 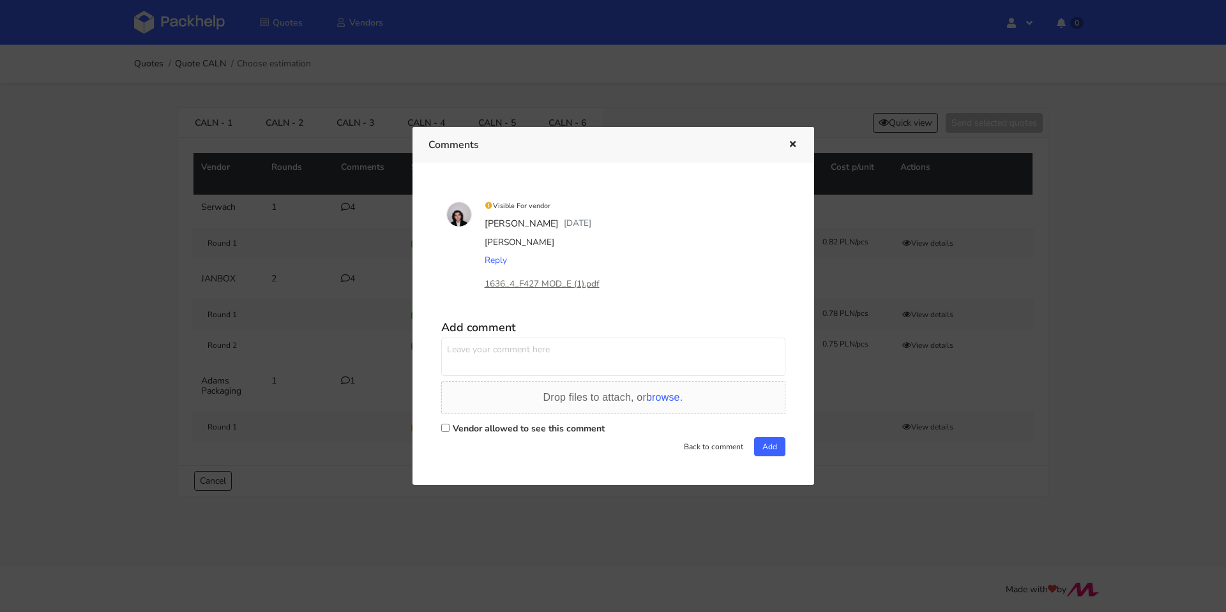 I want to click on button: Add, so click(x=769, y=447).